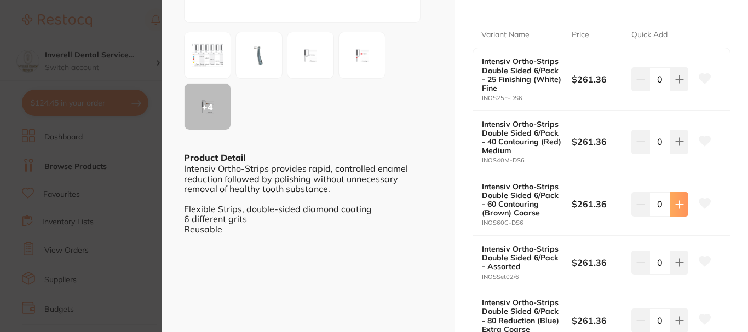 This screenshot has height=332, width=748. I want to click on img: L3JlZF8xLnBuZw, so click(362, 55).